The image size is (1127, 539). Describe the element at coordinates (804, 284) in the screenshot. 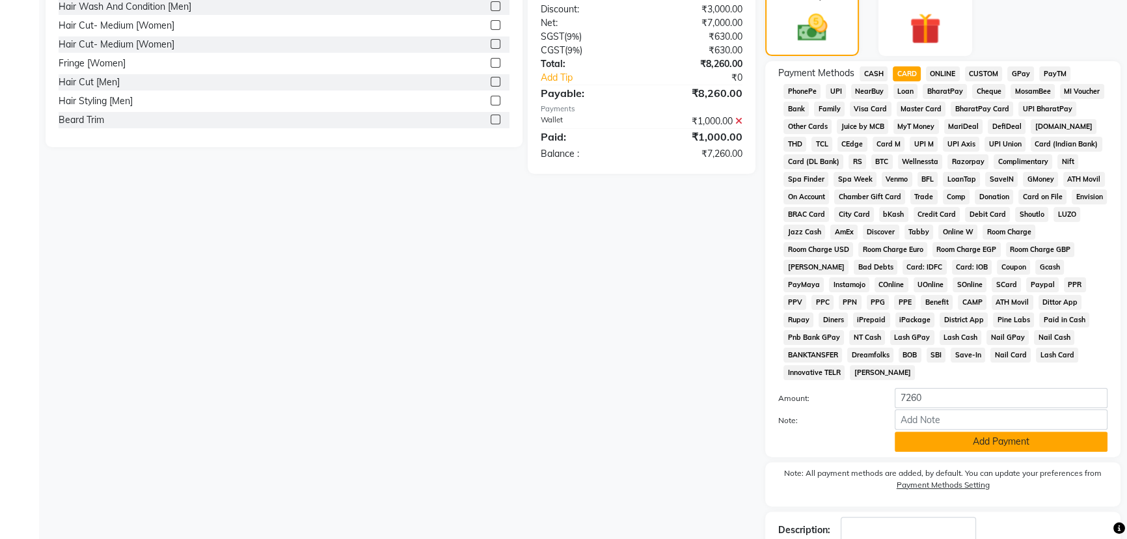

I see `span: PayMaya` at that location.